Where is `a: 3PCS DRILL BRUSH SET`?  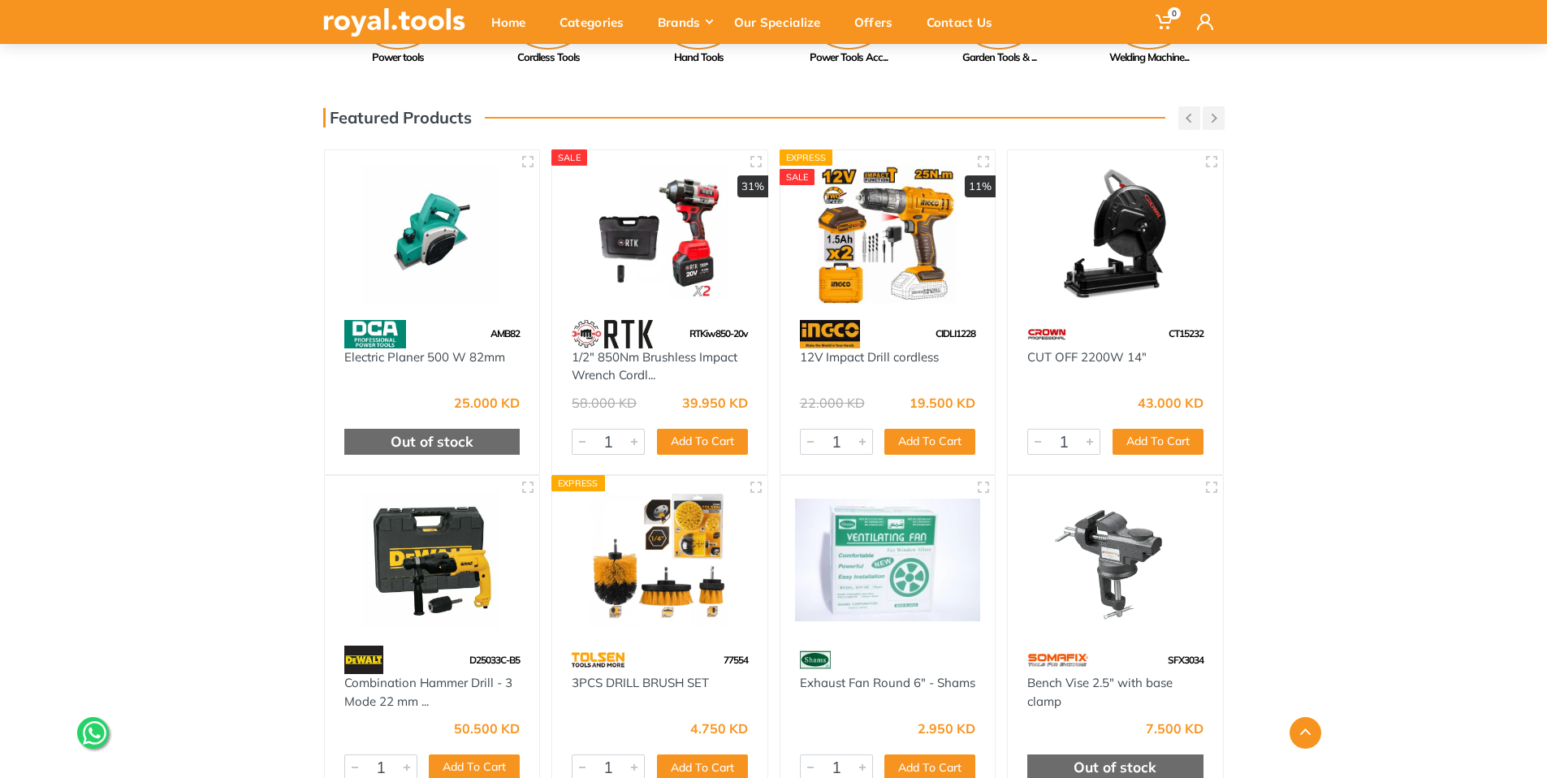 a: 3PCS DRILL BRUSH SET is located at coordinates (640, 682).